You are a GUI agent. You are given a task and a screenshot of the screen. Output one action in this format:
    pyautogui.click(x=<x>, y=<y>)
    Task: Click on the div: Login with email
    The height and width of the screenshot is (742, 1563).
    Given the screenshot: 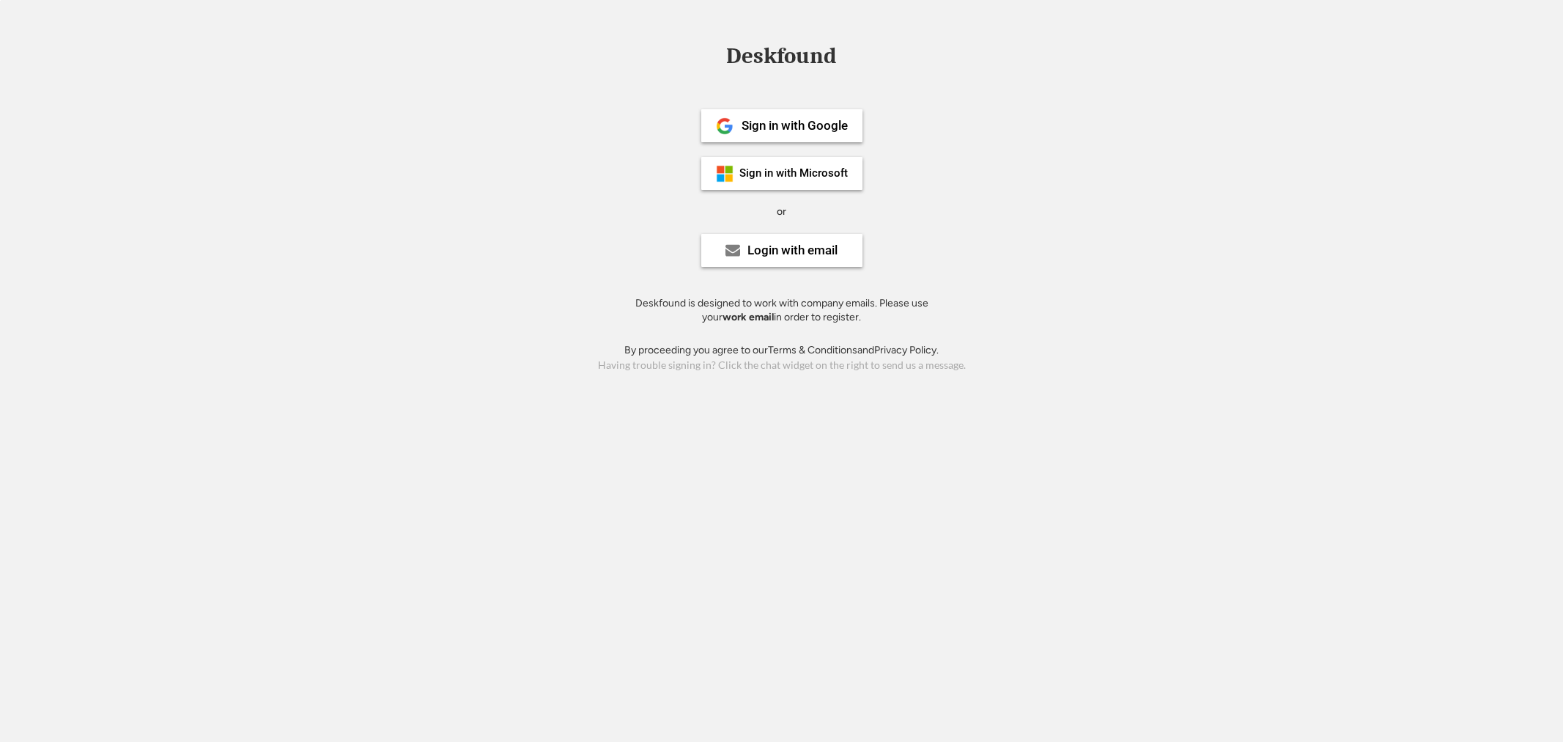 What is the action you would take?
    pyautogui.click(x=792, y=250)
    